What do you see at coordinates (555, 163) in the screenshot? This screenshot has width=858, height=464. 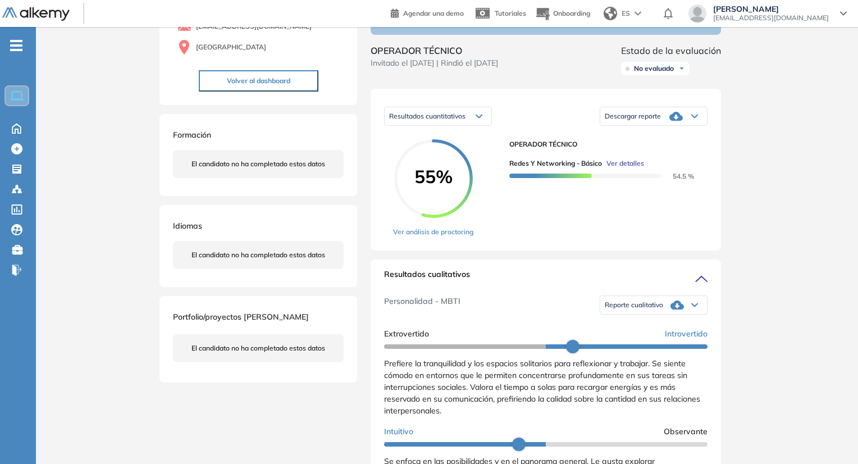 I see `span: Redes y Networking - Básico` at bounding box center [555, 163].